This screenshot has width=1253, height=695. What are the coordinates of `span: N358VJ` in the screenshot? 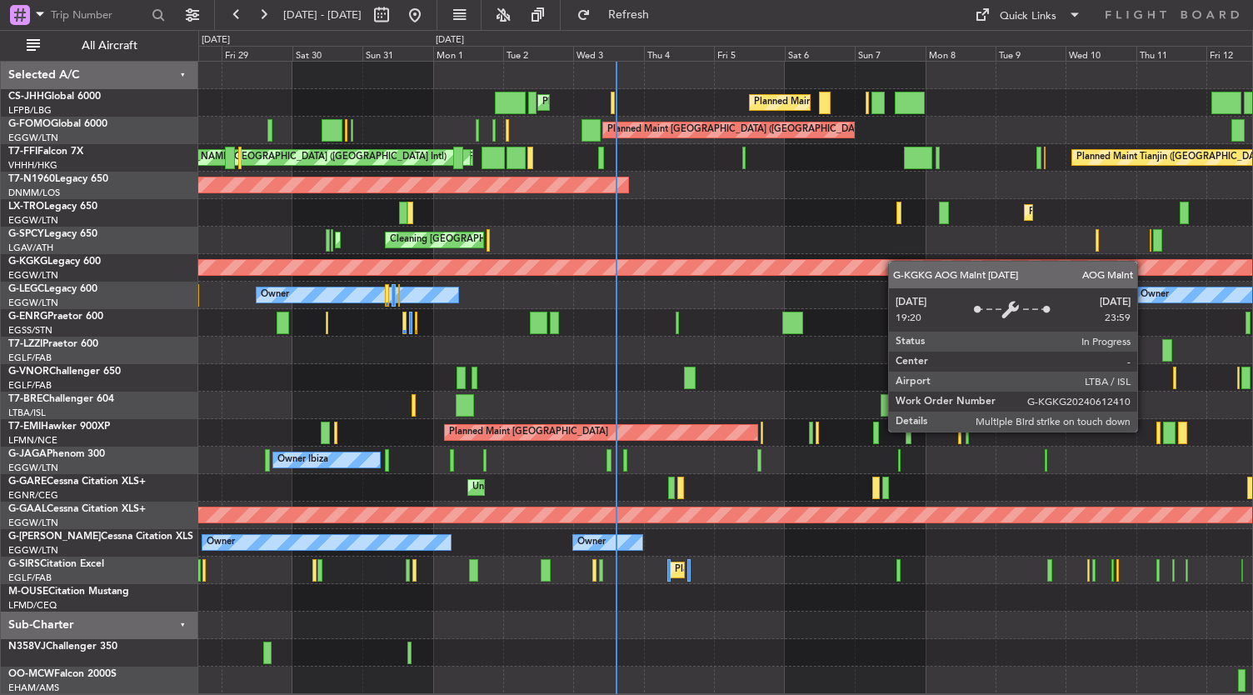 It's located at (27, 646).